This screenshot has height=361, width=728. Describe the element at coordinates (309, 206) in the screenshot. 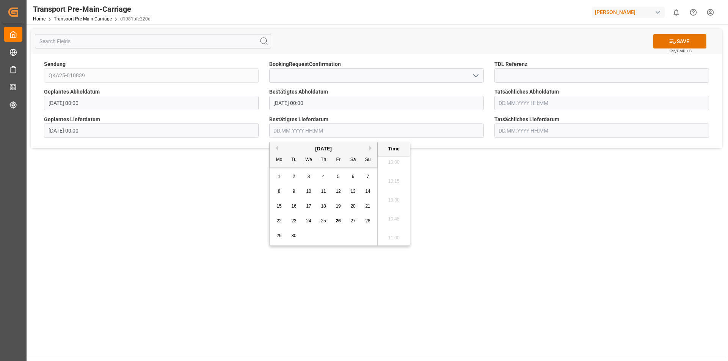

I see `div: Choose Wednesday, September 17th, 2025` at that location.